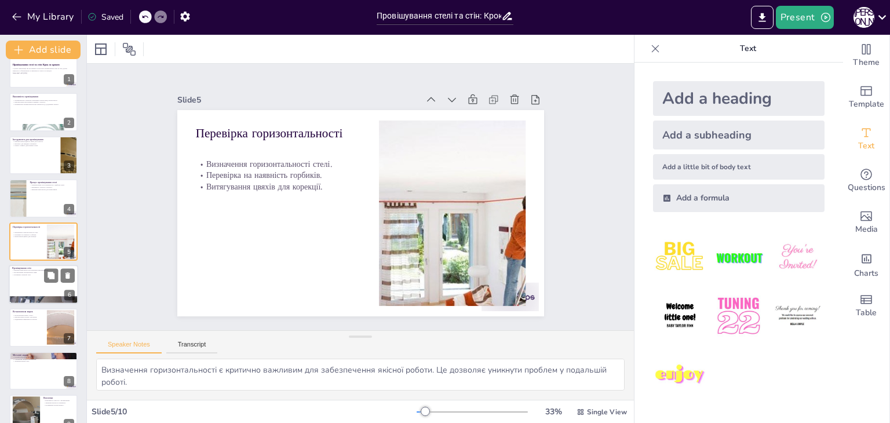 The width and height of the screenshot is (890, 423). I want to click on div: Add ready made slides, so click(866, 97).